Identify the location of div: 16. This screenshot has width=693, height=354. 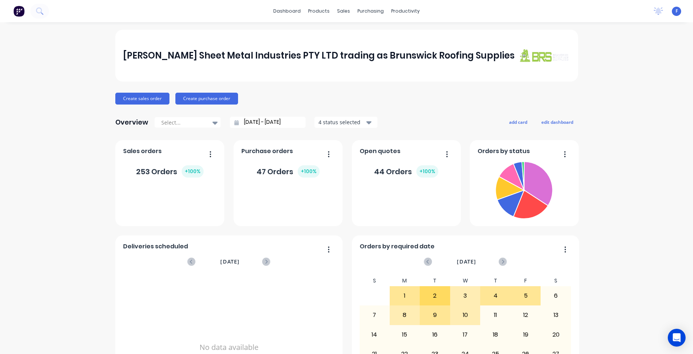
(435, 335).